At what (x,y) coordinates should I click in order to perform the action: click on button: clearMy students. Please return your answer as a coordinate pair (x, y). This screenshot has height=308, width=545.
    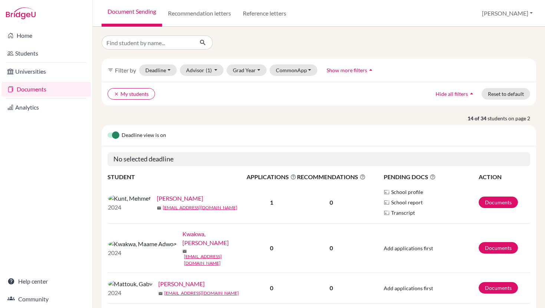
    Looking at the image, I should click on (131, 94).